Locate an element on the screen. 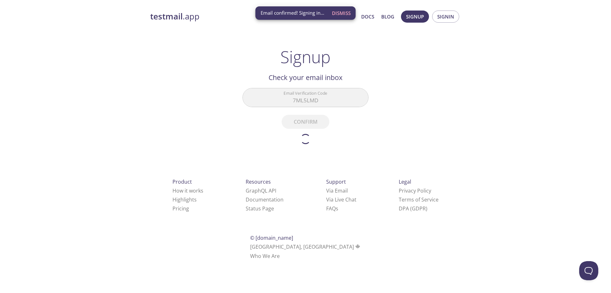  span: Resources is located at coordinates (258, 181).